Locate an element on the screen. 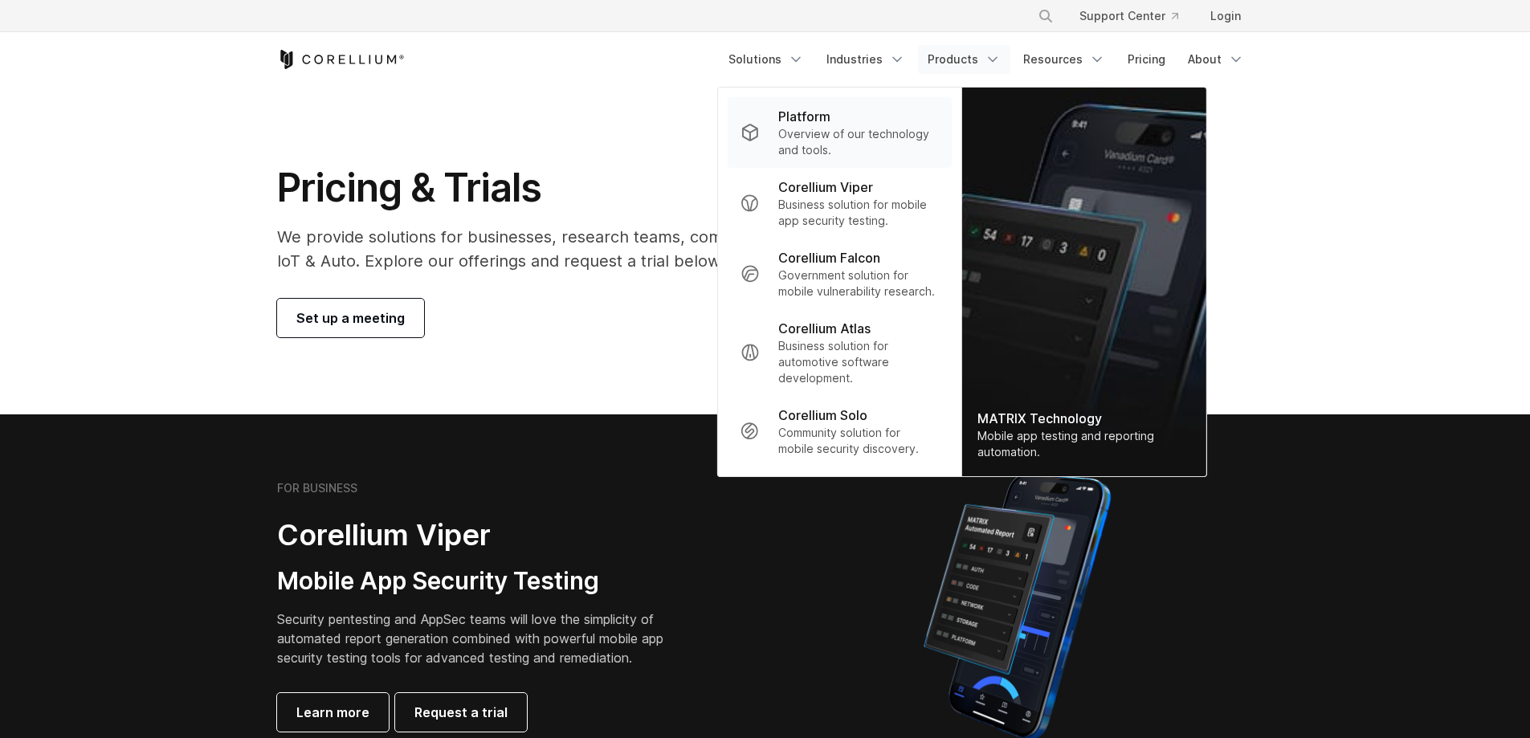 The height and width of the screenshot is (738, 1530). a: Corellium Atlas Business solution for automotive software development. is located at coordinates (839, 353).